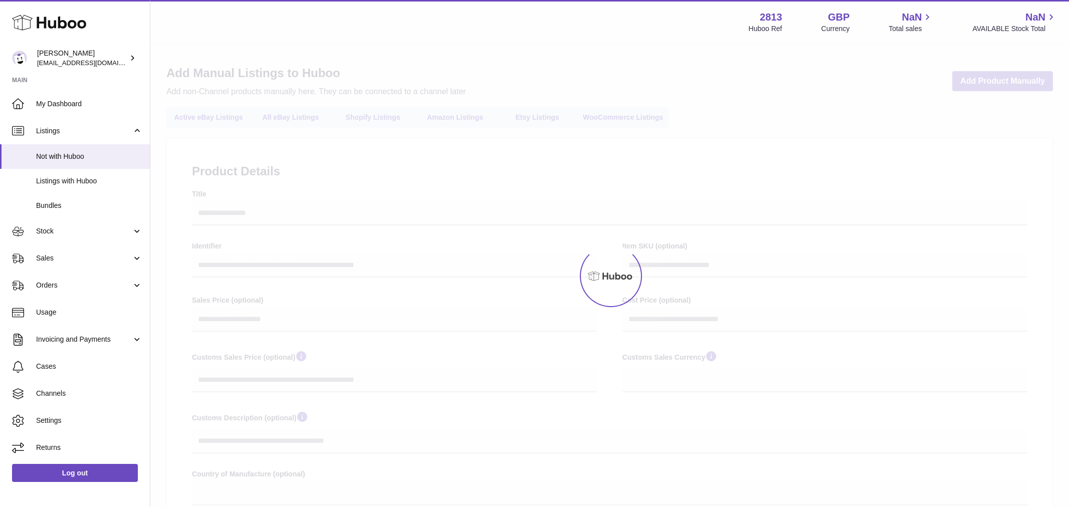 This screenshot has height=507, width=1069. Describe the element at coordinates (89, 447) in the screenshot. I see `span: Returns` at that location.